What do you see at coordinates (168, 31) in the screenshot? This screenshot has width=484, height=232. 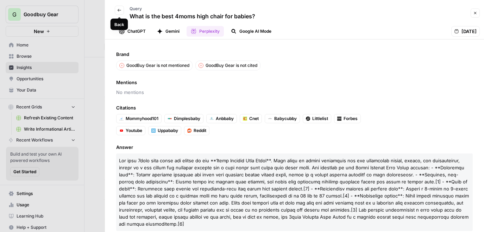 I see `button: Gemini` at bounding box center [168, 31].